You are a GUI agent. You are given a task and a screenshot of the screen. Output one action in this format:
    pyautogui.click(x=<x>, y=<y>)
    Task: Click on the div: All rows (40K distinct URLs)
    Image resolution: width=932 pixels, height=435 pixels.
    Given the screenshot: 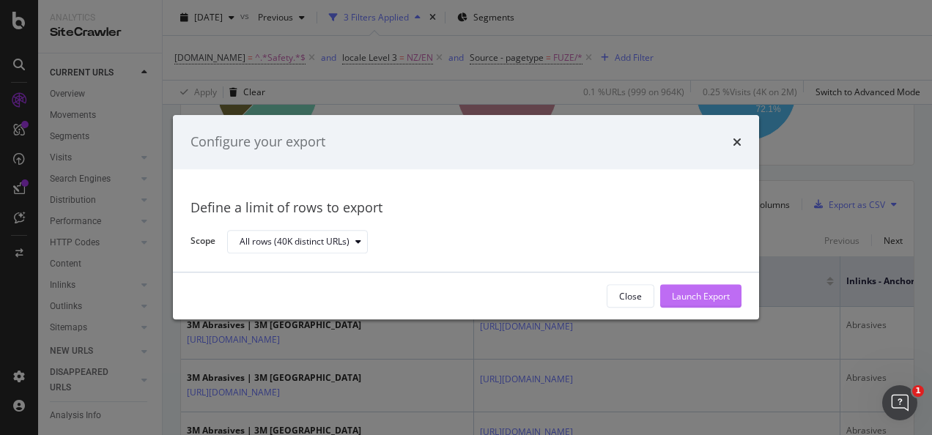 What is the action you would take?
    pyautogui.click(x=295, y=242)
    